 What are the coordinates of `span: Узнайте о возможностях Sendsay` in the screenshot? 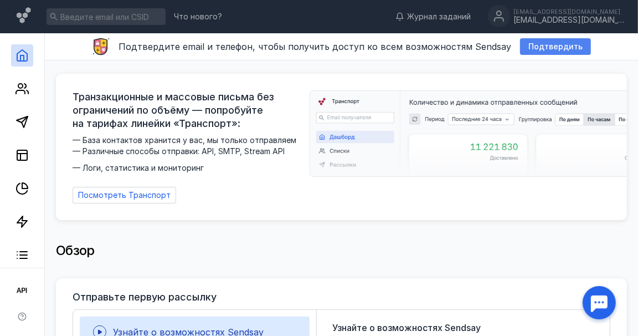 It's located at (407, 327).